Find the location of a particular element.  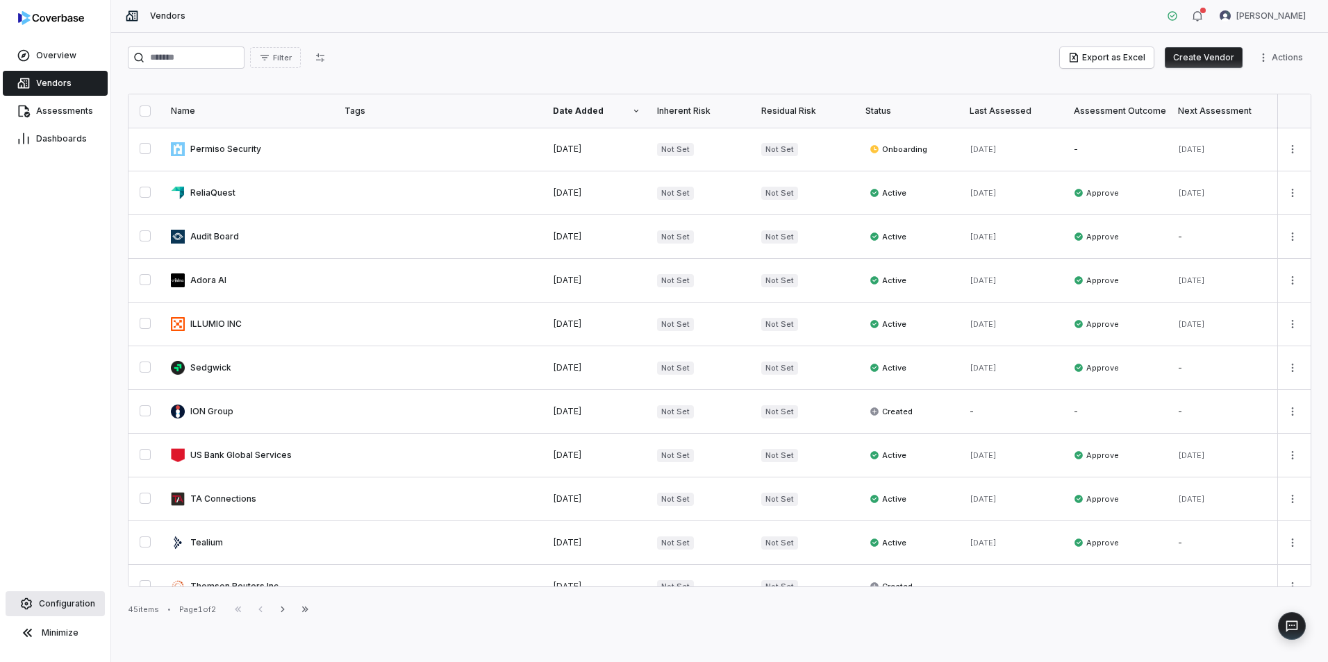

a: Assessments is located at coordinates (55, 111).